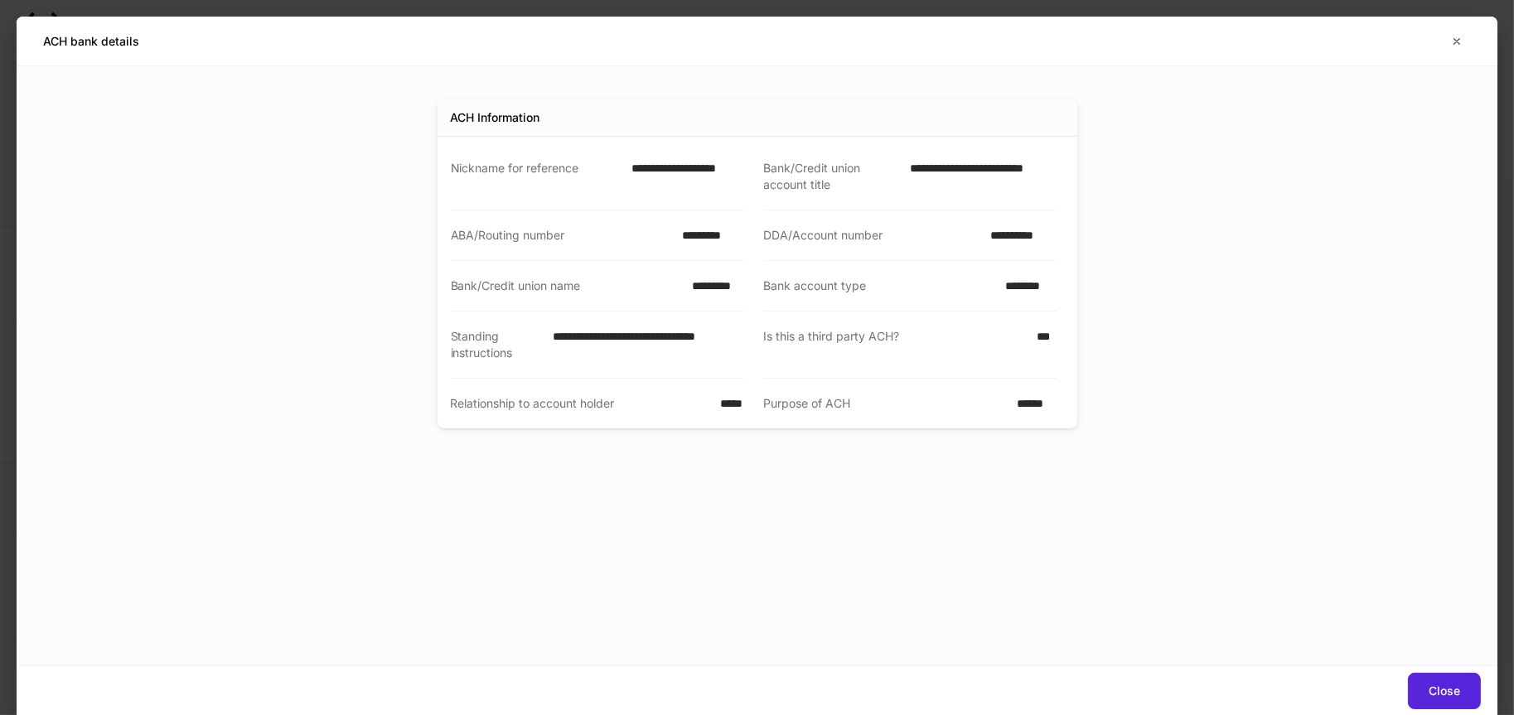 The height and width of the screenshot is (715, 1514). I want to click on div: Bank/Credit union account title, so click(832, 177).